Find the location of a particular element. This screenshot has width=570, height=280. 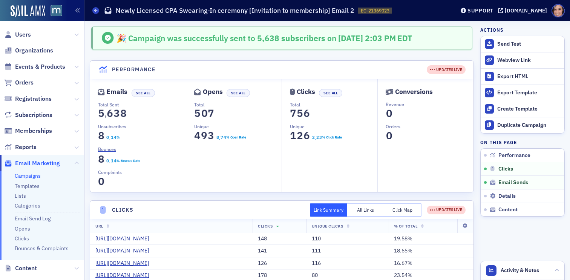

span: 5 is located at coordinates (101, 113).